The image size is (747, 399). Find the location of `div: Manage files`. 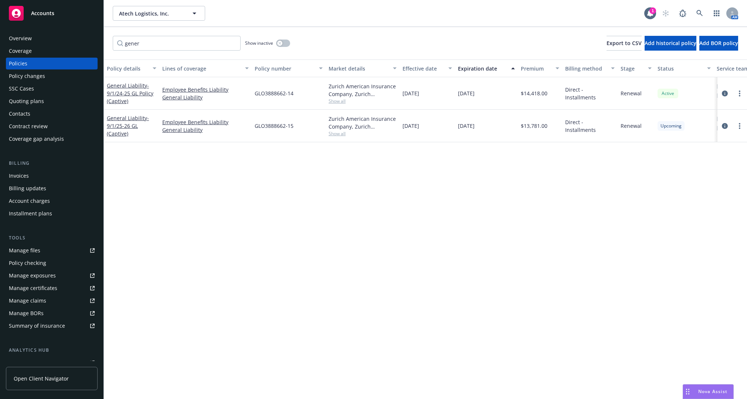

div: Manage files is located at coordinates (24, 251).